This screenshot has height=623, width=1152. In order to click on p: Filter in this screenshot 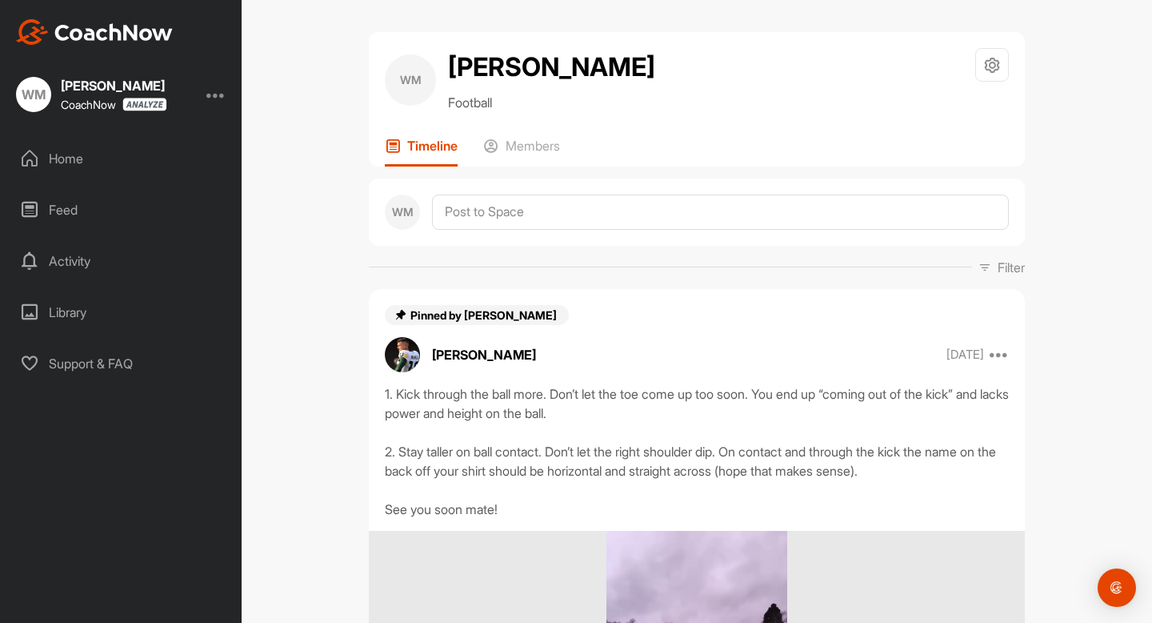, I will do `click(1011, 267)`.